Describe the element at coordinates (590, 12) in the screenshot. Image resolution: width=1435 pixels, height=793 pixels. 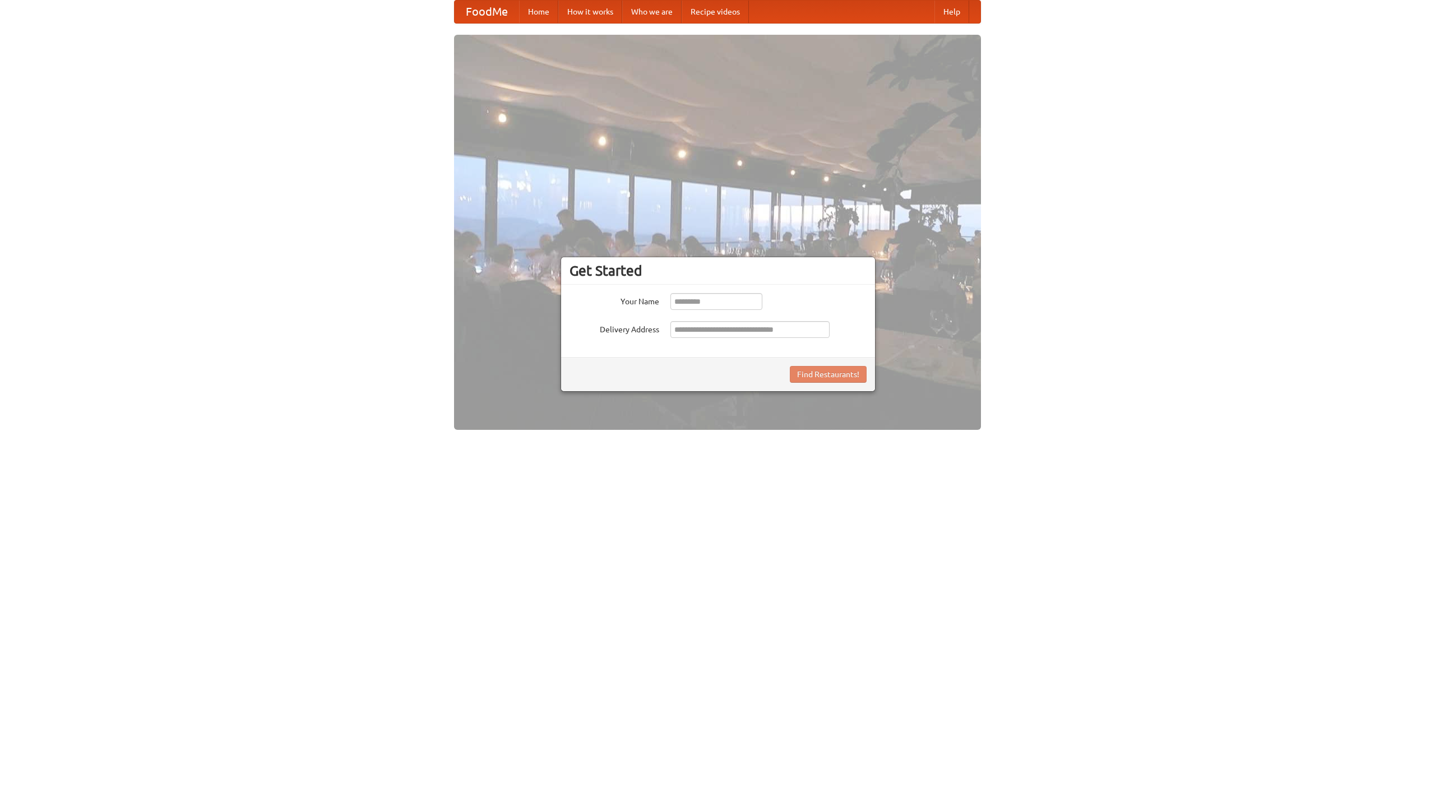
I see `a: How it works` at that location.